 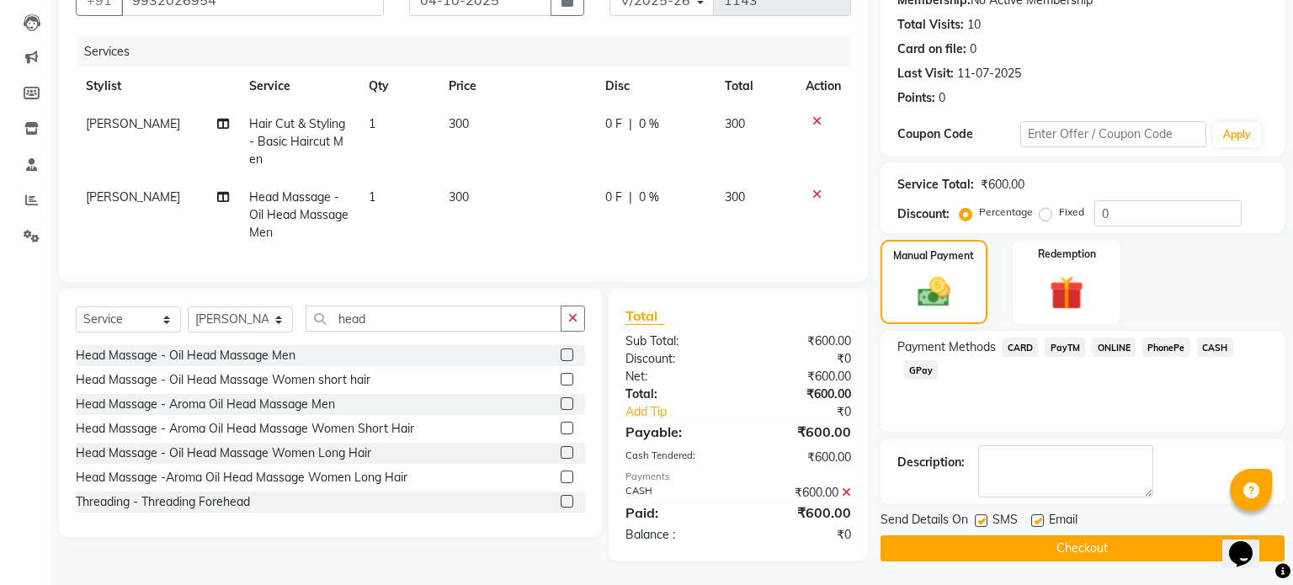 I want to click on th: Service, so click(x=299, y=86).